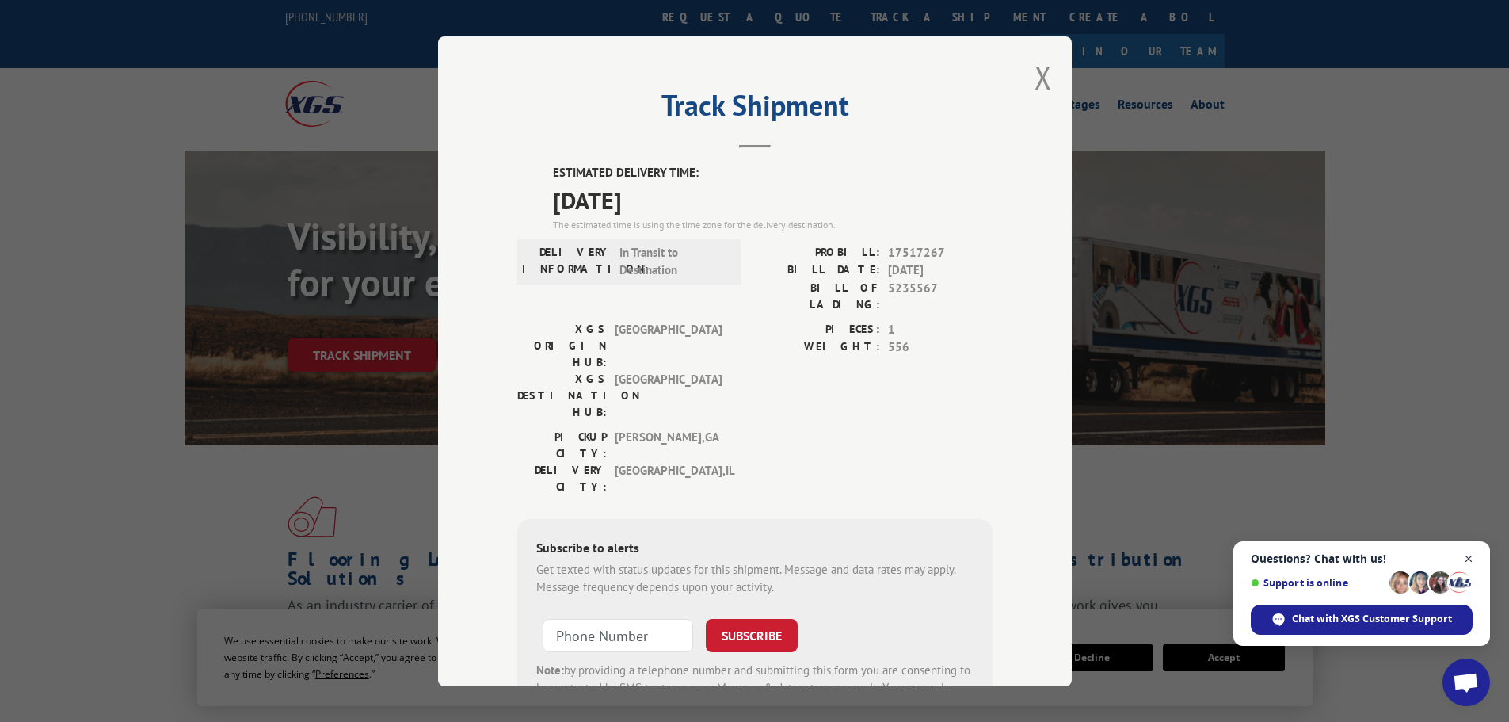  Describe the element at coordinates (772, 224) in the screenshot. I see `div: The estimated time is using the time zone for the delivery destination.` at that location.